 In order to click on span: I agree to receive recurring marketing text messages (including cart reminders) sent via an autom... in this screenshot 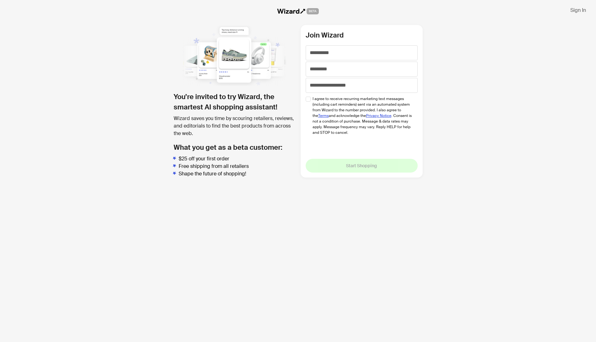, I will do `click(363, 116)`.